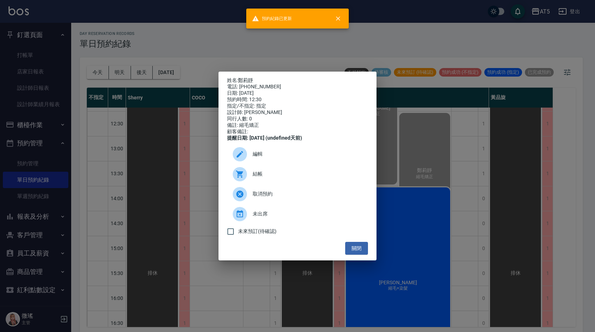 The width and height of the screenshot is (595, 332). Describe the element at coordinates (308, 154) in the screenshot. I see `span: 編輯` at that location.